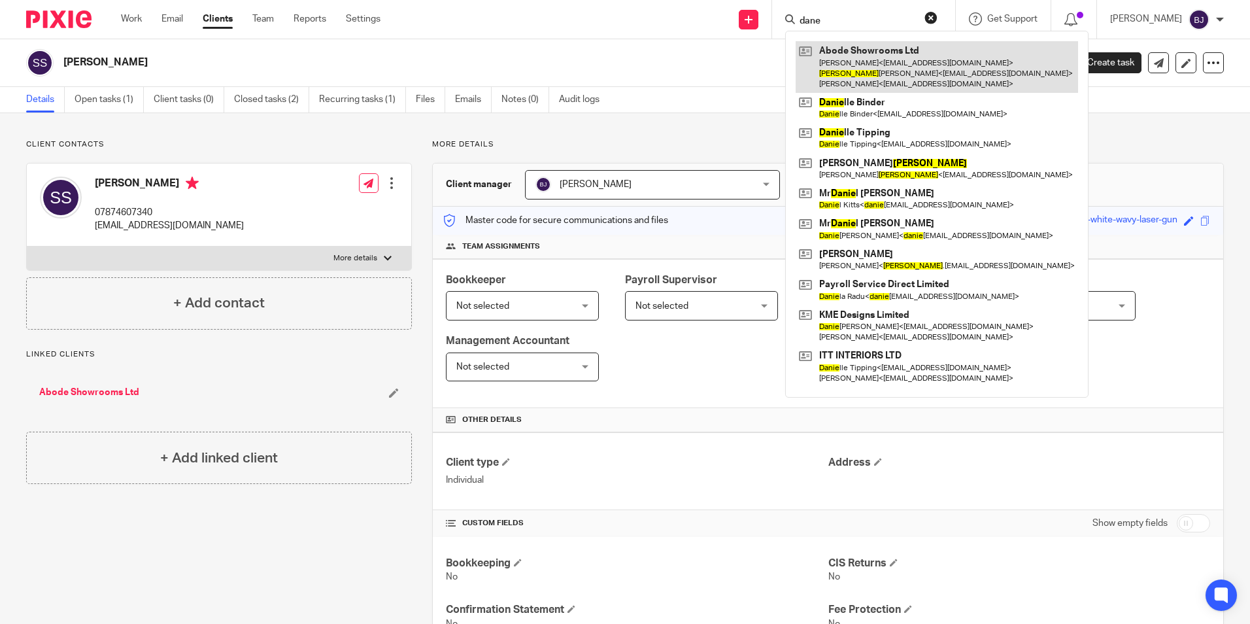 This screenshot has height=624, width=1250. I want to click on input: Search, so click(857, 22).